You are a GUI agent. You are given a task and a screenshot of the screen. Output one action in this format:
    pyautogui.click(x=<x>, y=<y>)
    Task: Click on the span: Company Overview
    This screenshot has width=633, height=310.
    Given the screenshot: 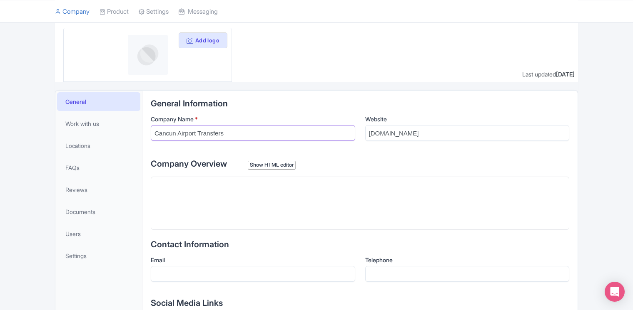 What is the action you would take?
    pyautogui.click(x=189, y=164)
    